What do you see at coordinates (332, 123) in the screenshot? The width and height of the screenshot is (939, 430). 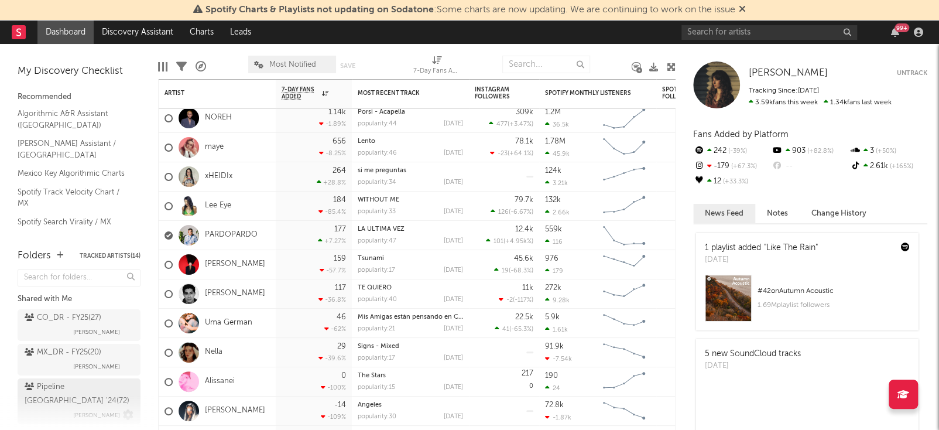 I see `div: -1.89 %` at bounding box center [332, 123].